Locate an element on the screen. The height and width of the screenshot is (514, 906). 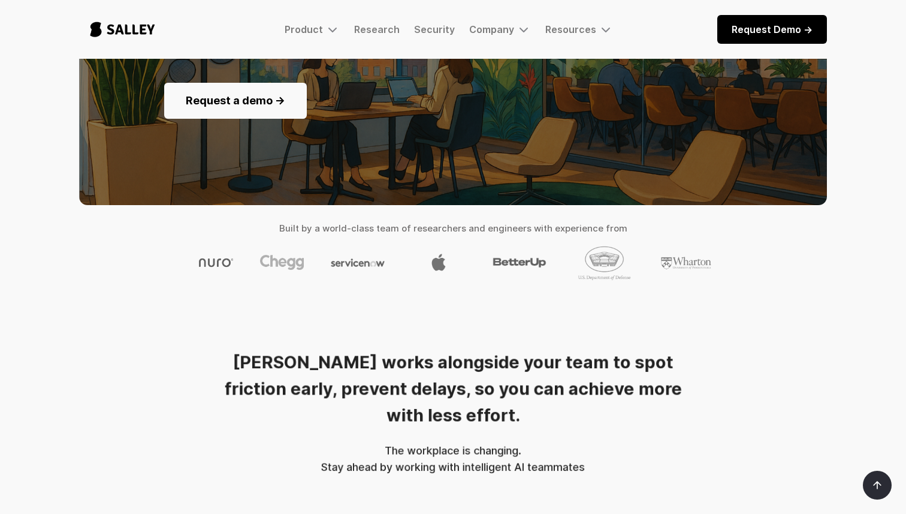
a: Request a demo -> is located at coordinates (236, 101).